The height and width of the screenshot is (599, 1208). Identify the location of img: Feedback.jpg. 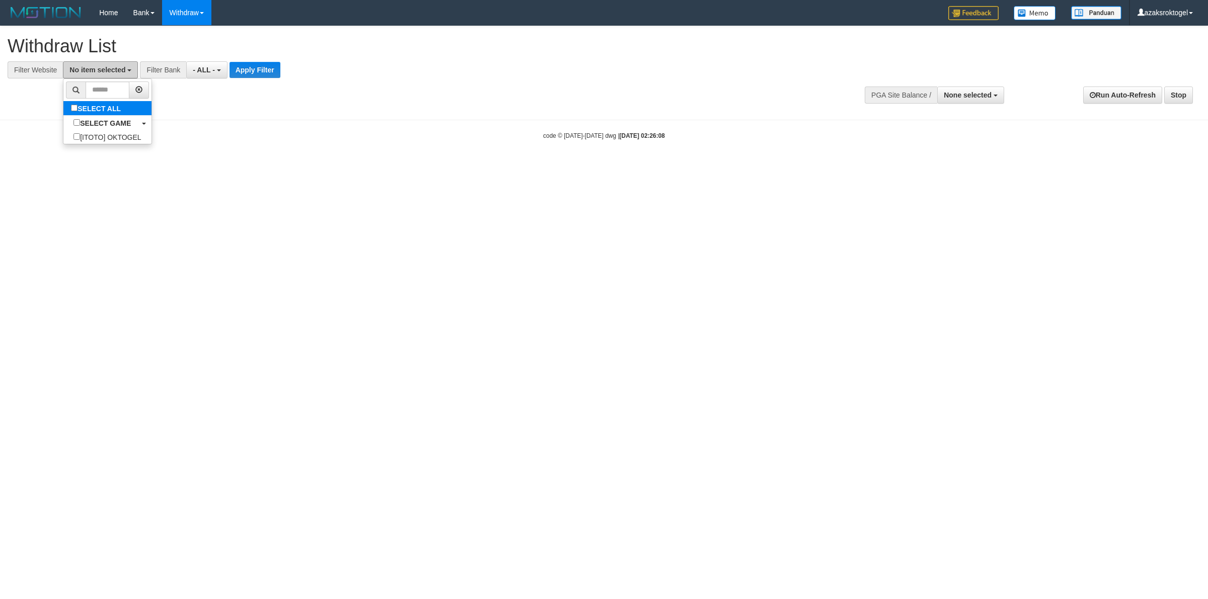
(973, 13).